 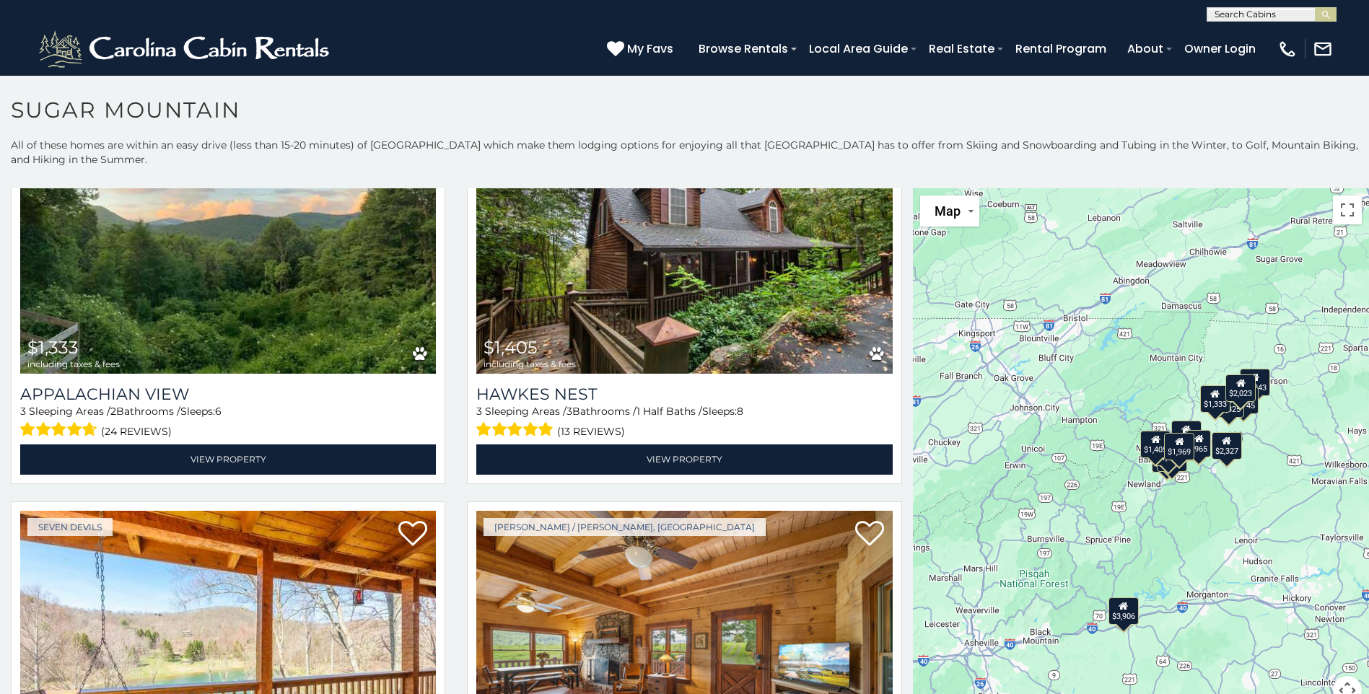 What do you see at coordinates (1215, 399) in the screenshot?
I see `div: $1,333` at bounding box center [1215, 399].